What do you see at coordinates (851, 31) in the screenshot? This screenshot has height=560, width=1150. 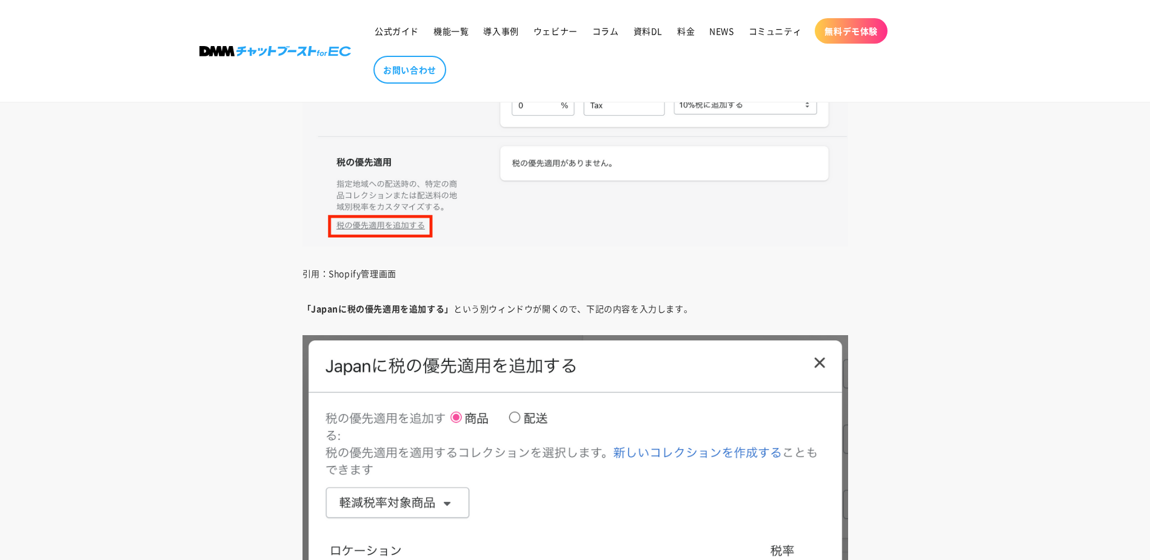 I see `span: 無料デモ体験` at bounding box center [851, 31].